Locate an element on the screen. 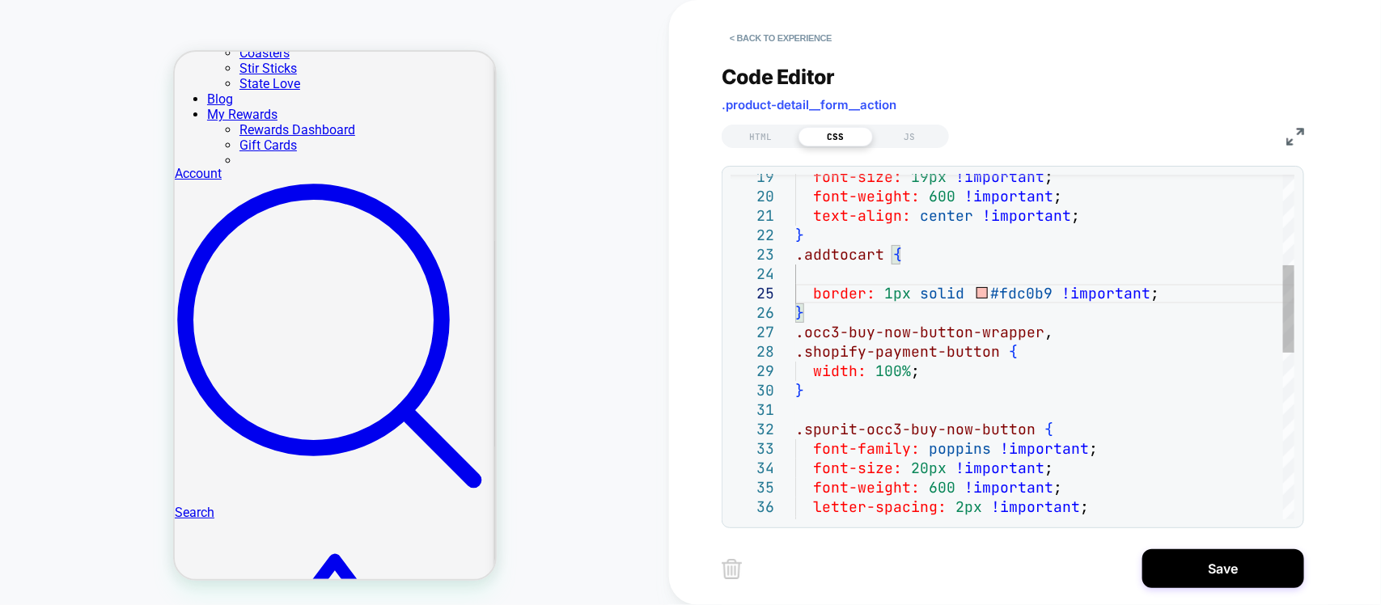  button: < Back to experience is located at coordinates (781, 38).